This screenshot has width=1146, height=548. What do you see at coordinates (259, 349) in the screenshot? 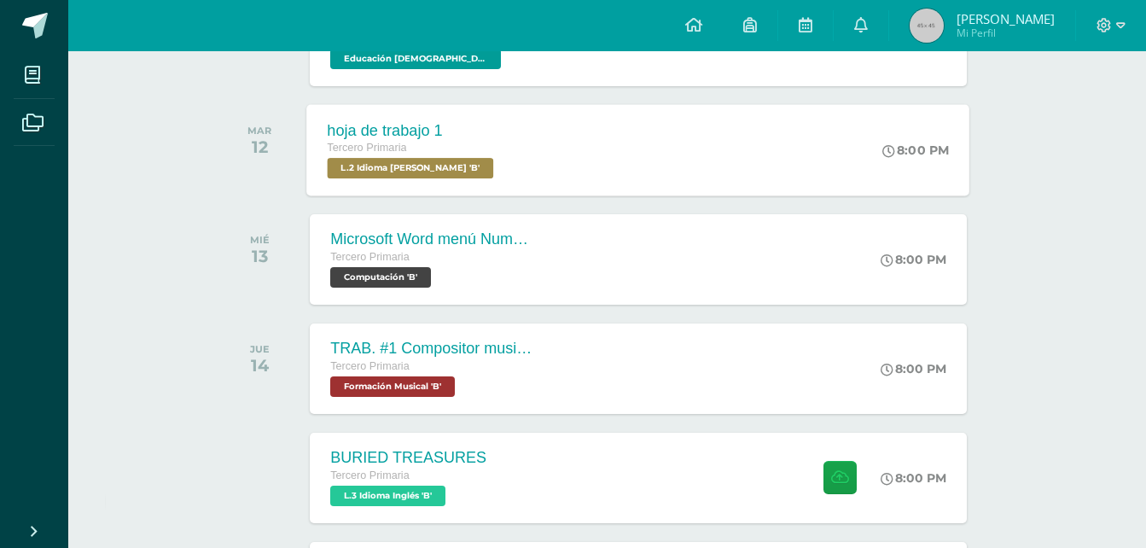
I see `div: JUE` at bounding box center [259, 349].